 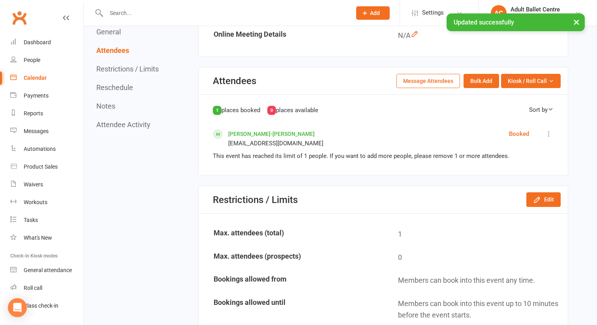 I want to click on a: Dashboard, so click(x=47, y=42).